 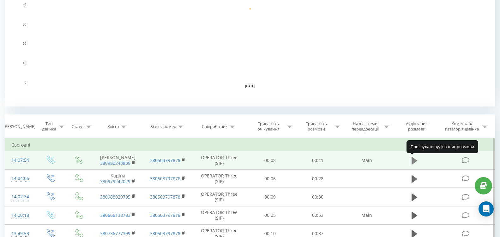 I want to click on div: 14:00:18, so click(x=20, y=216).